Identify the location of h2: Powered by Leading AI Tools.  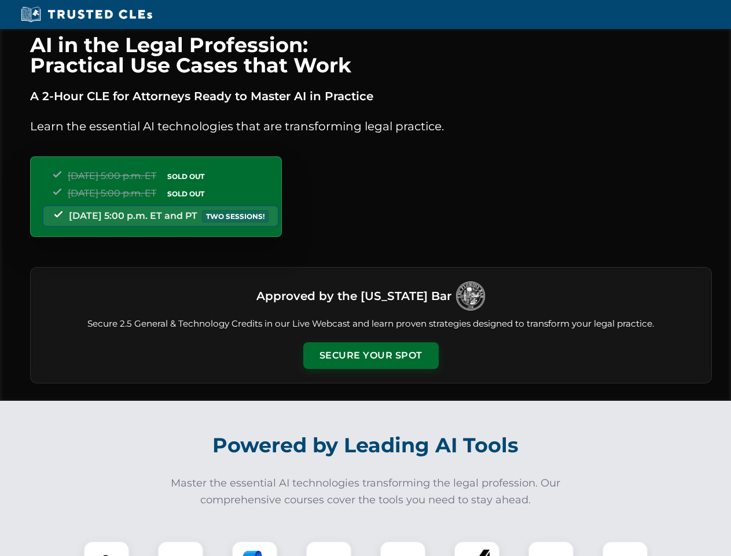
(366, 445).